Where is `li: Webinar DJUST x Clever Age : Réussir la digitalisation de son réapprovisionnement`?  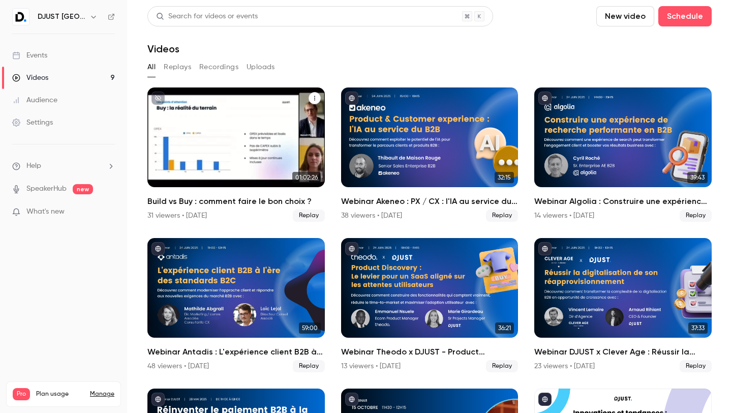 li: Webinar DJUST x Clever Age : Réussir la digitalisation de son réapprovisionnement is located at coordinates (623, 305).